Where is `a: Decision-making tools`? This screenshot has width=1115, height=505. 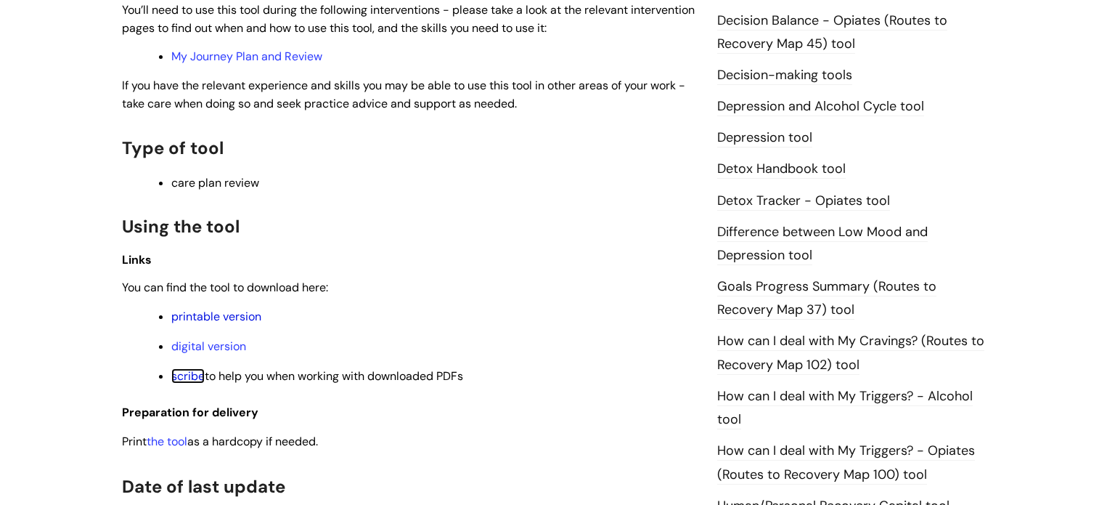 a: Decision-making tools is located at coordinates (785, 76).